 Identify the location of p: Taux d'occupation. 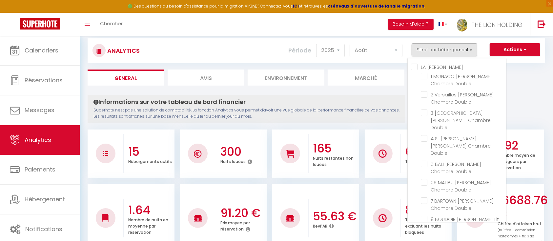
(424, 161).